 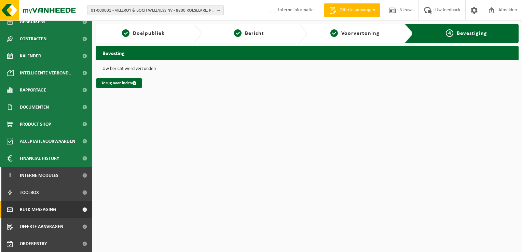 I want to click on button: 01-000001 - VILLEROY & BOCH WELLNESS NV - 8800 ROESELARE, POPULIERSTRAAT 1, so click(x=155, y=10).